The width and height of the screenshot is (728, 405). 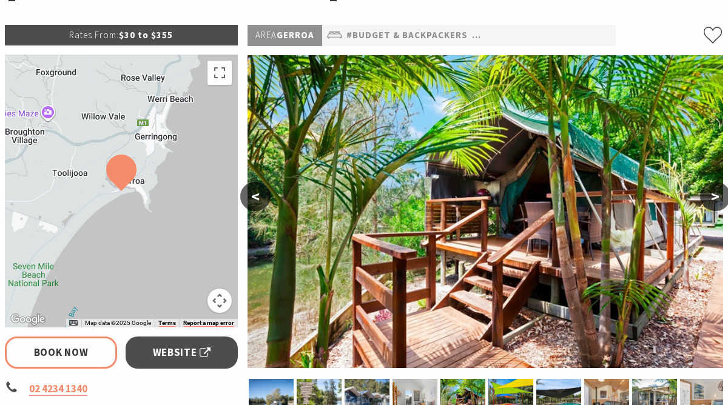 I want to click on a: Book Now, so click(x=61, y=352).